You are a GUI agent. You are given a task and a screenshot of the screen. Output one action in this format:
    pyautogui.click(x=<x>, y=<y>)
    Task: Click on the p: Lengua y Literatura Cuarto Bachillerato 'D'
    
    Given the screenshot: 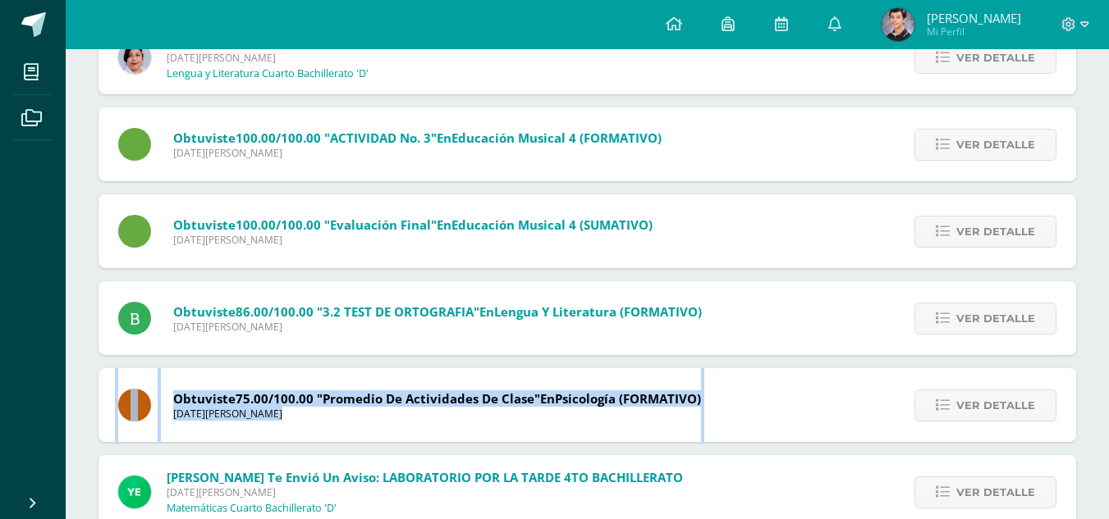 What is the action you would take?
    pyautogui.click(x=267, y=74)
    